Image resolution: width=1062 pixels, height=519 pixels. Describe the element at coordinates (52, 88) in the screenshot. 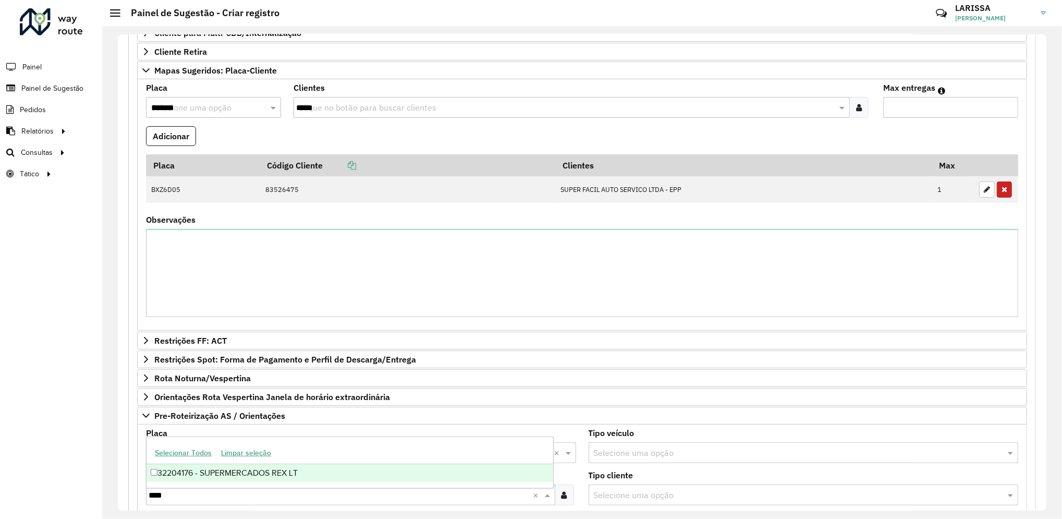

I see `span: Painel de Sugestão` at that location.